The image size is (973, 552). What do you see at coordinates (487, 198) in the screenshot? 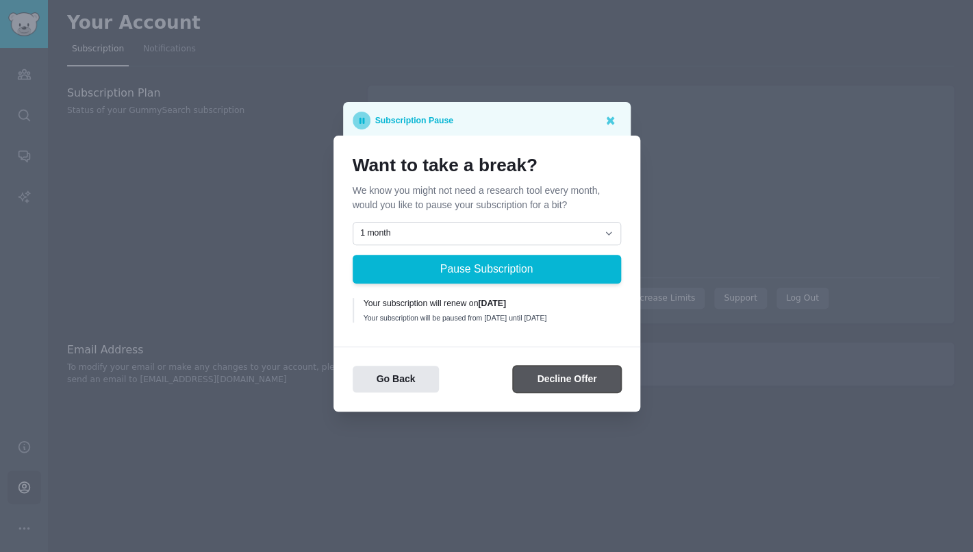
I see `p: We know you might not need a research tool every month, would you like to pause your subscription...` at bounding box center [487, 198].